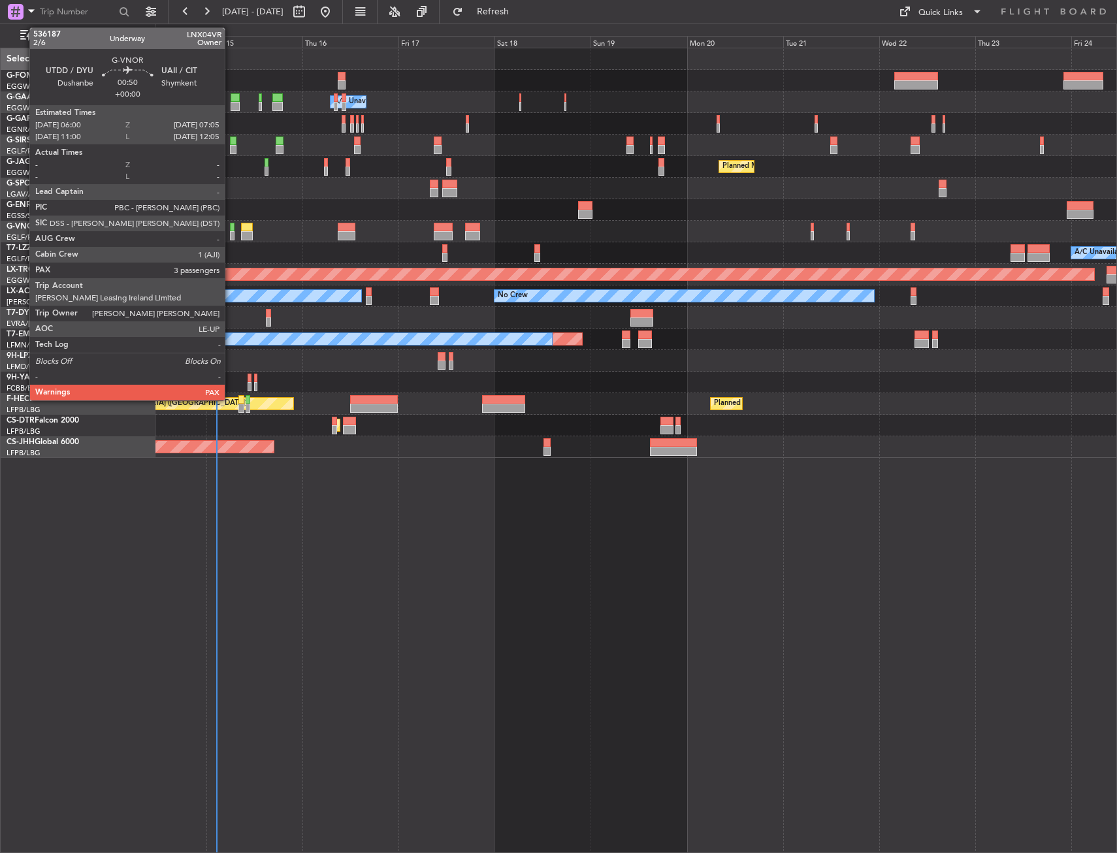 The image size is (1117, 853). I want to click on span: G-ENRG, so click(22, 205).